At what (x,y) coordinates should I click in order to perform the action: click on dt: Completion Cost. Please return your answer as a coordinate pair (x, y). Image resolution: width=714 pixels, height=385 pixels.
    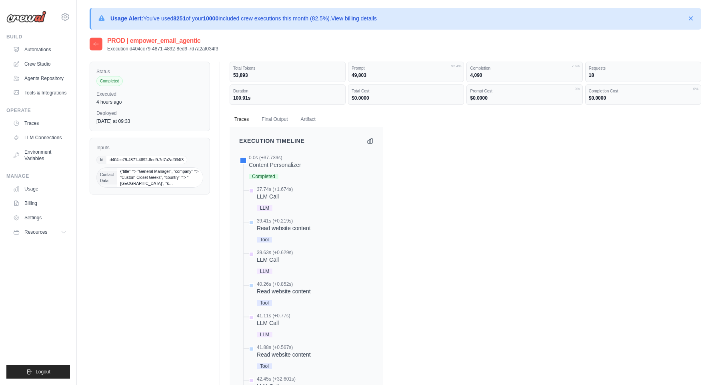
    Looking at the image, I should click on (643, 91).